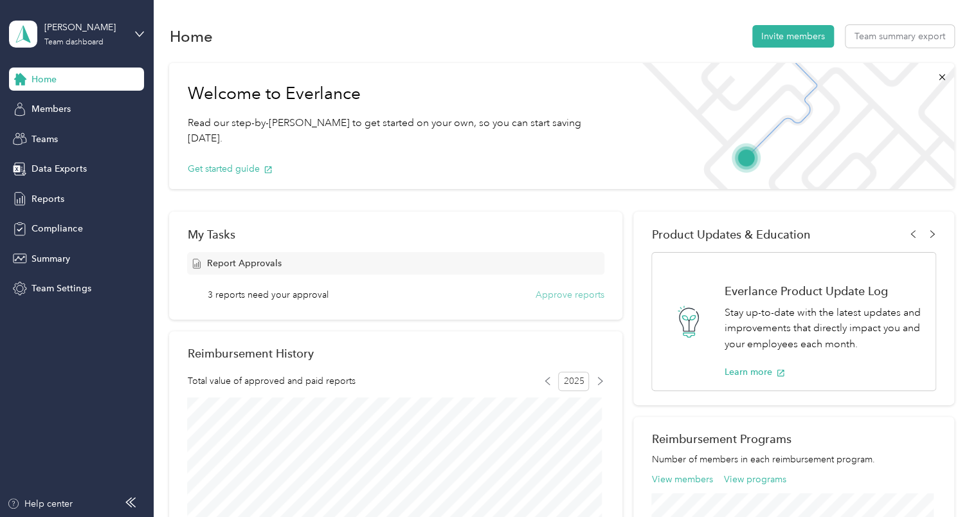  Describe the element at coordinates (51, 258) in the screenshot. I see `span: Summary` at that location.